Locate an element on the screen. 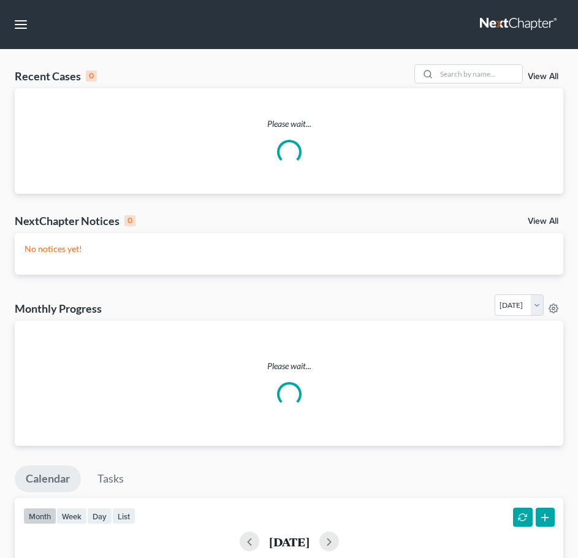 This screenshot has height=558, width=578. button: day is located at coordinates (99, 515).